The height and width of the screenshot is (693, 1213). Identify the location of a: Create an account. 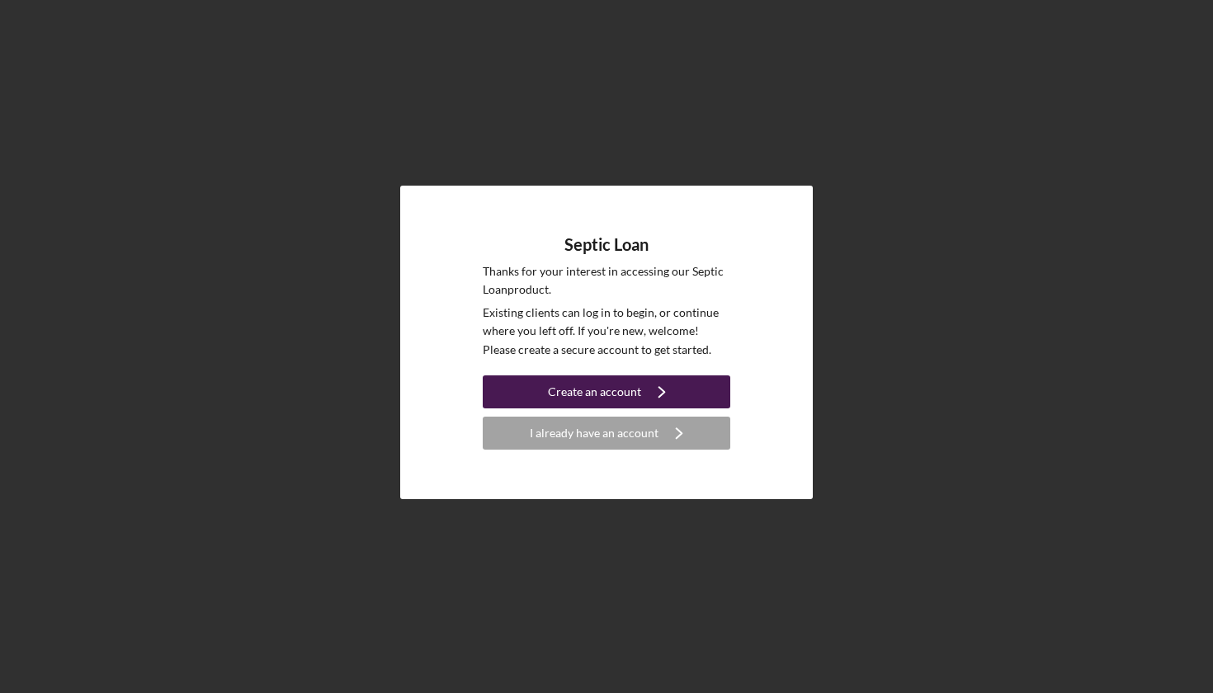
(606, 394).